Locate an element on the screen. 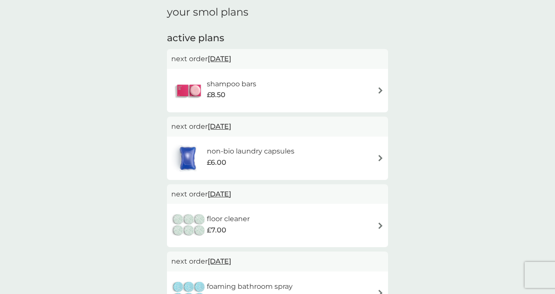  h2: active plans is located at coordinates (277, 38).